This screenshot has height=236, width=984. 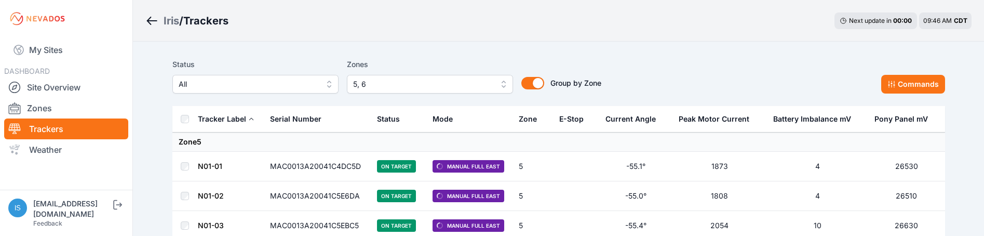 What do you see at coordinates (636, 166) in the screenshot?
I see `td: -55.1°` at bounding box center [636, 166].